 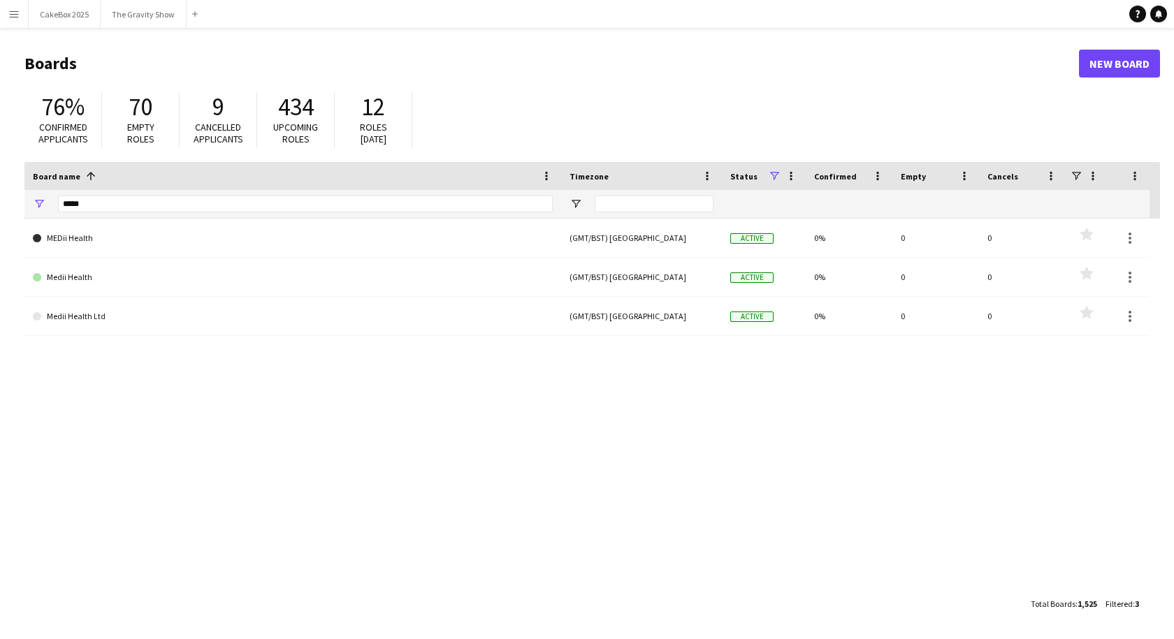 I want to click on a: Medii Health, so click(x=293, y=277).